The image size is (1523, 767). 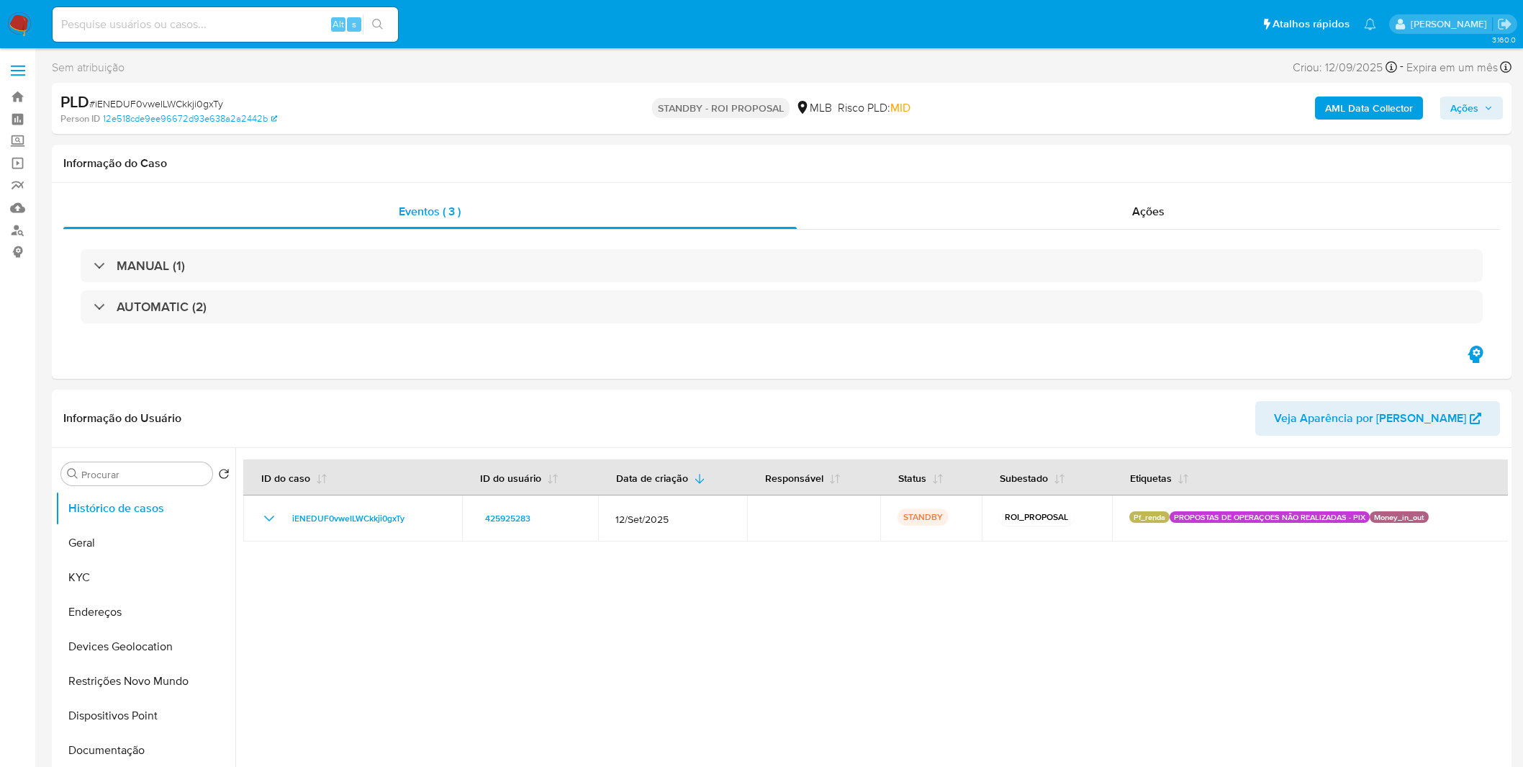 What do you see at coordinates (88, 68) in the screenshot?
I see `span: Sem atribuição` at bounding box center [88, 68].